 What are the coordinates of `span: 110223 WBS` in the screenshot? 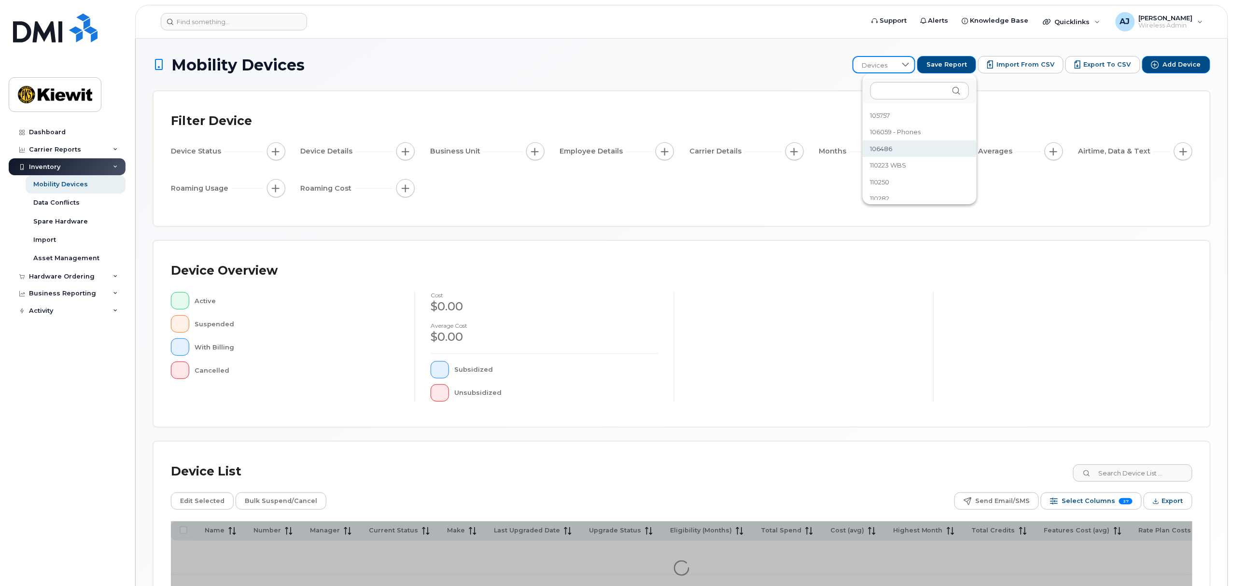 It's located at (888, 165).